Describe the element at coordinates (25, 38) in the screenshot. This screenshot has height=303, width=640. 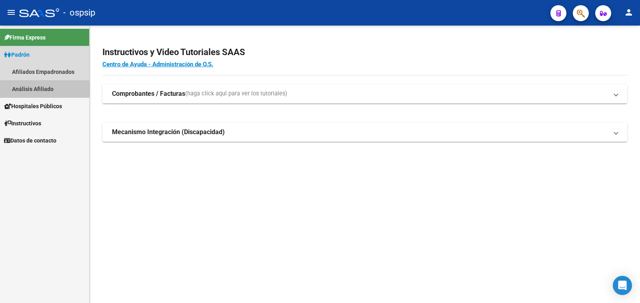
I see `span: Firma Express` at that location.